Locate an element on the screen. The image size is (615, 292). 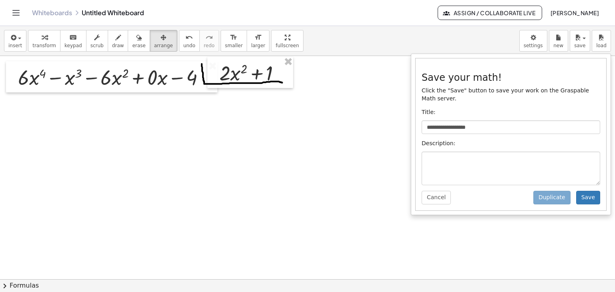
span: smaller is located at coordinates (234, 46).